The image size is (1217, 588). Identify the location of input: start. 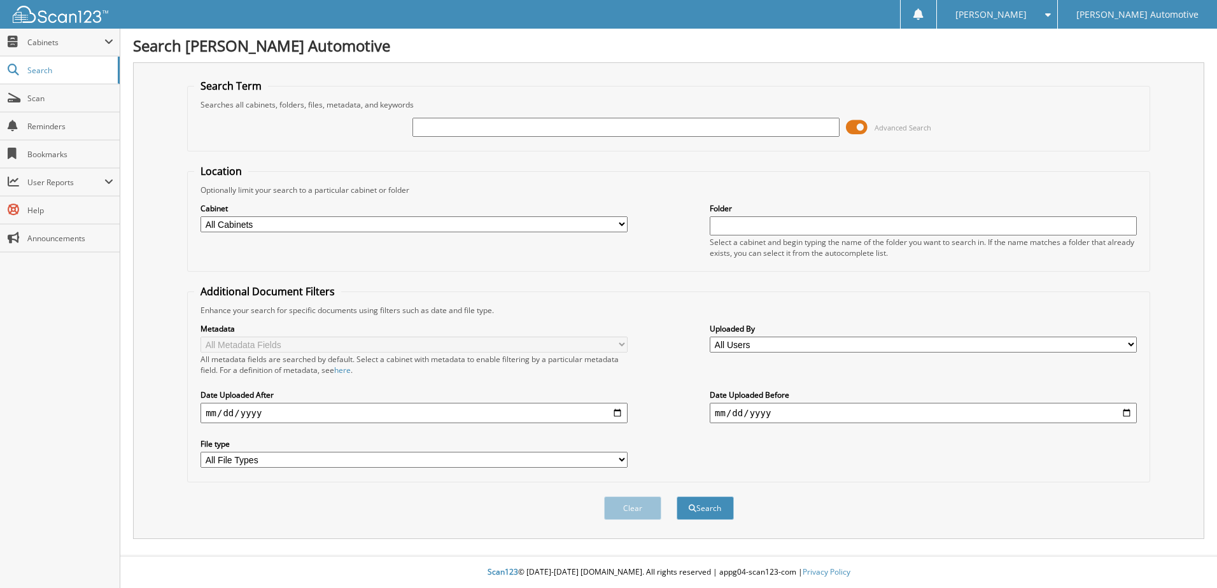
(414, 413).